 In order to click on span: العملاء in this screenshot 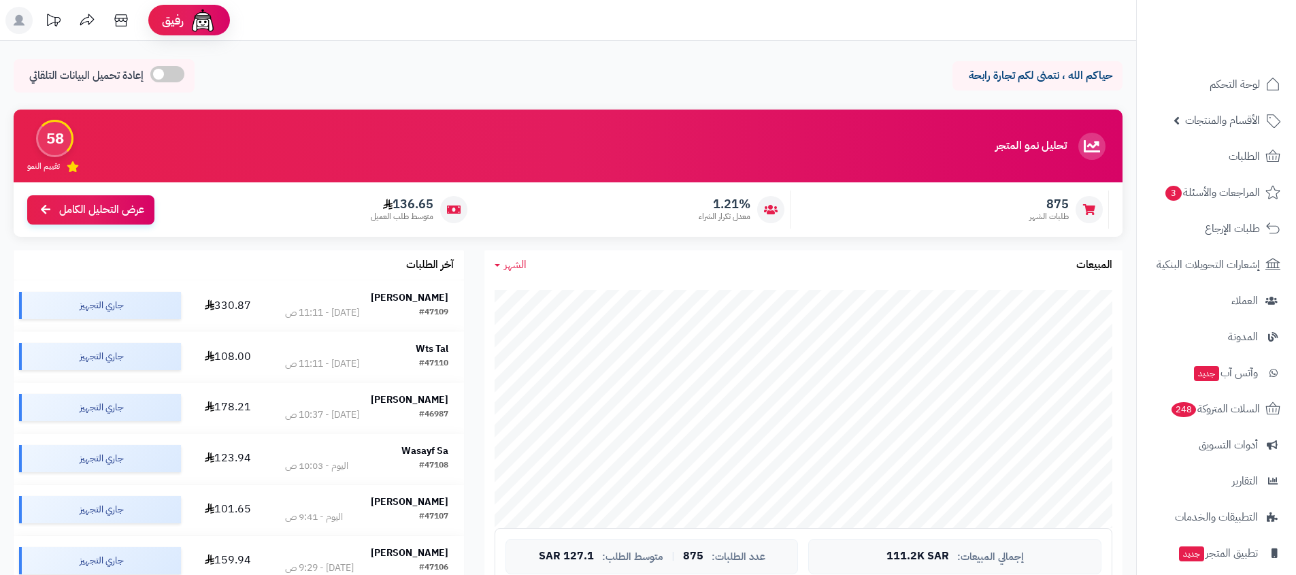, I will do `click(1245, 301)`.